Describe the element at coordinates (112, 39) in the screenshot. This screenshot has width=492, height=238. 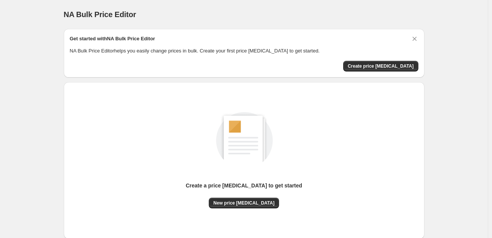
I see `h2: Get started with NA Bulk Price Editor` at that location.